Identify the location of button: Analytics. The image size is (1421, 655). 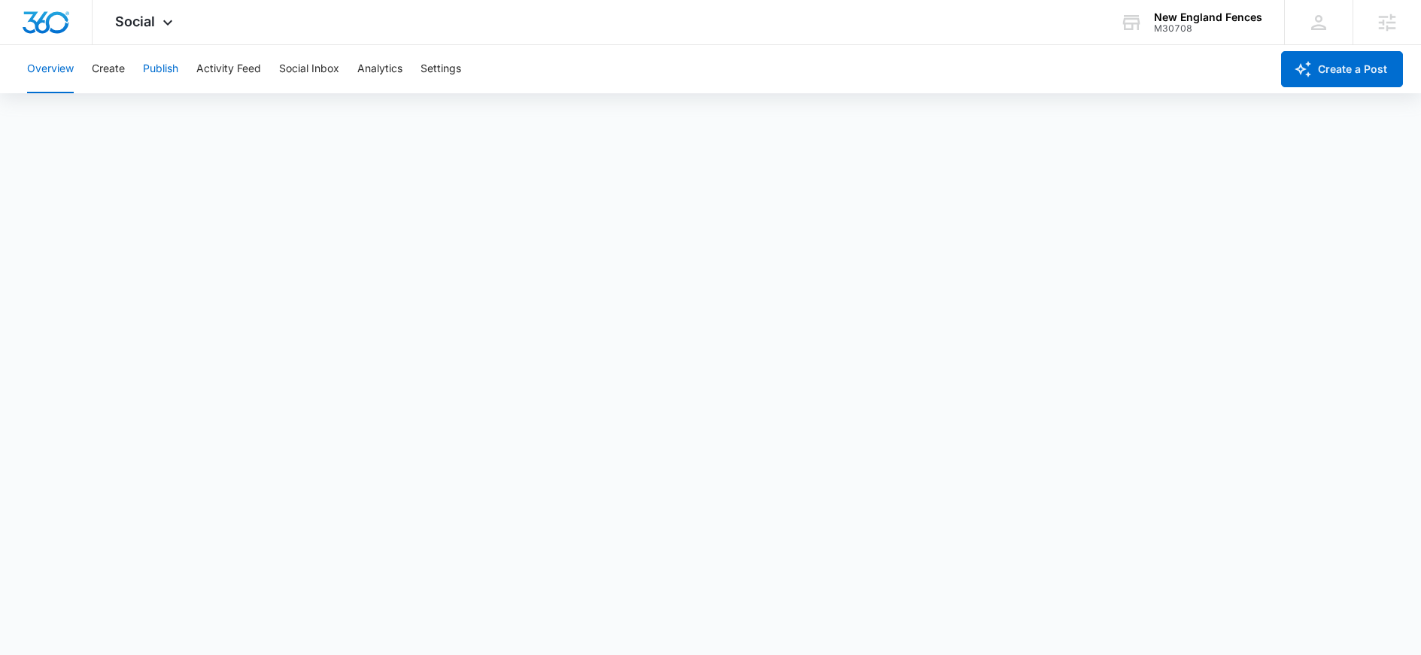
(380, 69).